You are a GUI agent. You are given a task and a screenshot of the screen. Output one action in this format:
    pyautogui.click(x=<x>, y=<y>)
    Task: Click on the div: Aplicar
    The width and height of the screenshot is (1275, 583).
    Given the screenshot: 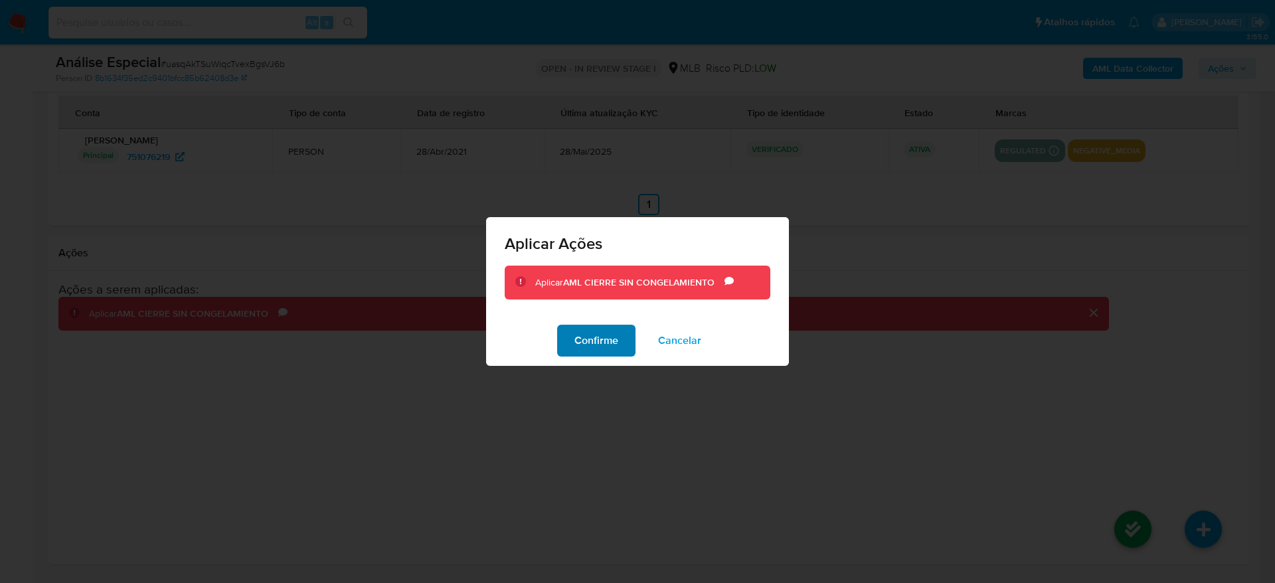 What is the action you would take?
    pyautogui.click(x=630, y=283)
    